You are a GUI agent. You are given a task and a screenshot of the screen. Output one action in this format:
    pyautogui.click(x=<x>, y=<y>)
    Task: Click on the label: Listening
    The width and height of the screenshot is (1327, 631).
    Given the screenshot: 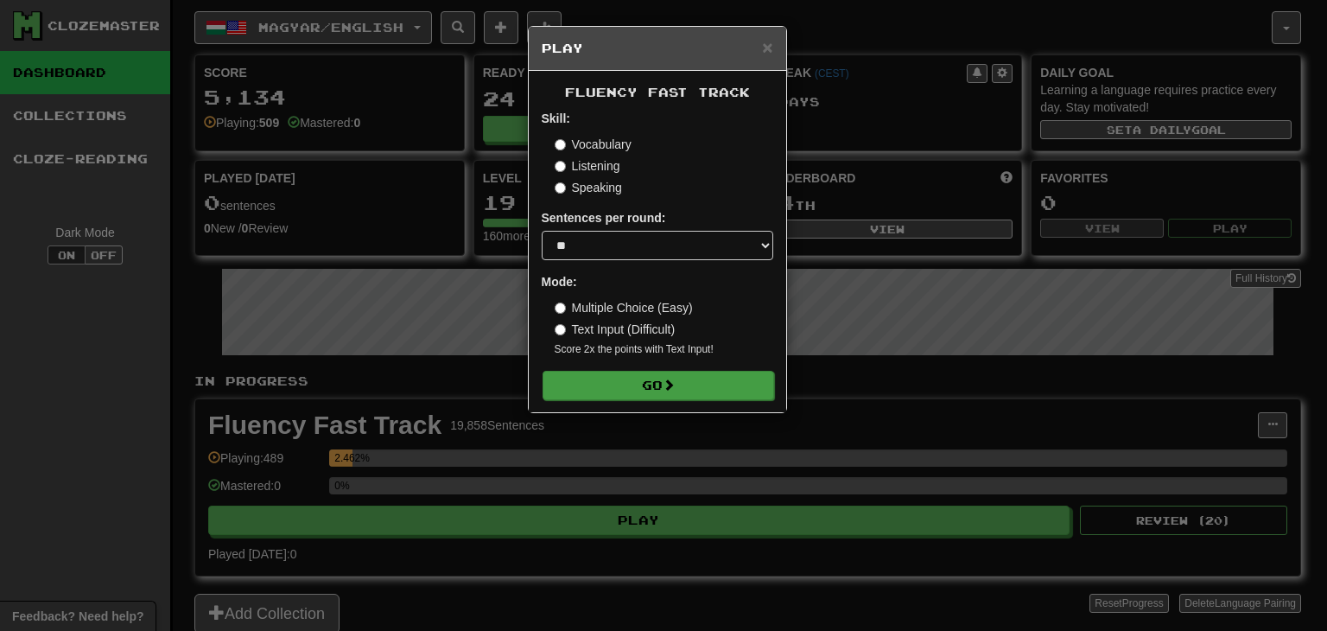 What is the action you would take?
    pyautogui.click(x=588, y=166)
    